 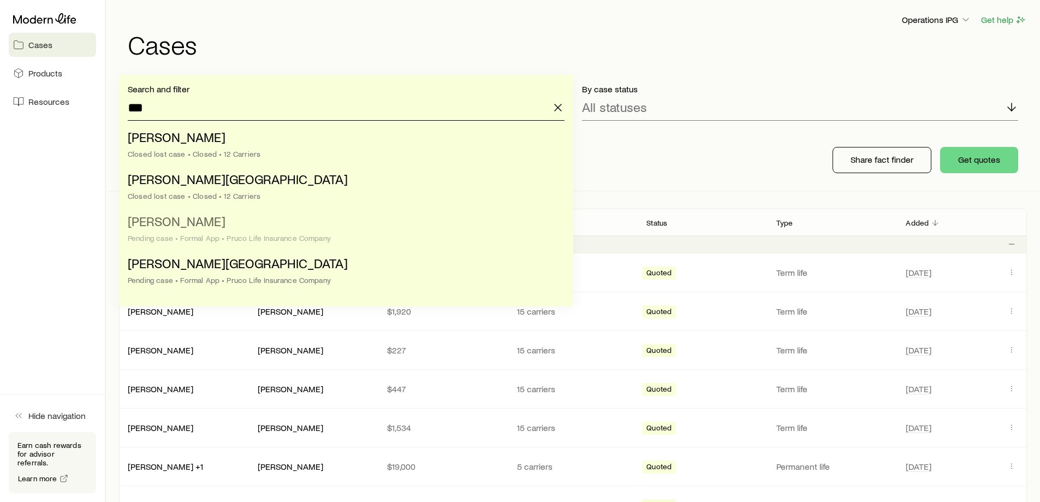 What do you see at coordinates (1003, 20) in the screenshot?
I see `button: Get help` at bounding box center [1003, 20].